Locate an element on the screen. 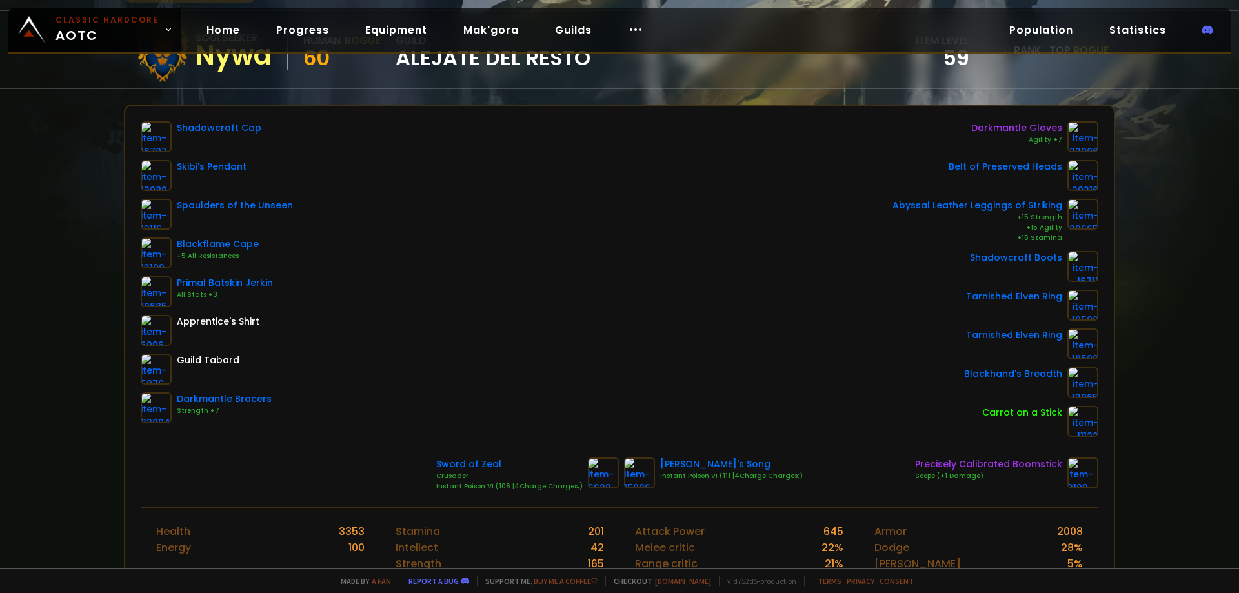 This screenshot has width=1239, height=593. div: Melee critic is located at coordinates (665, 547).